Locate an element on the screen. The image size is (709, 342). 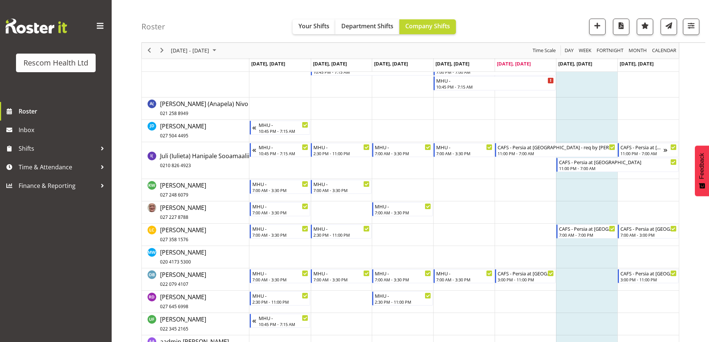
span: Finance & Reporting is located at coordinates (58, 186).